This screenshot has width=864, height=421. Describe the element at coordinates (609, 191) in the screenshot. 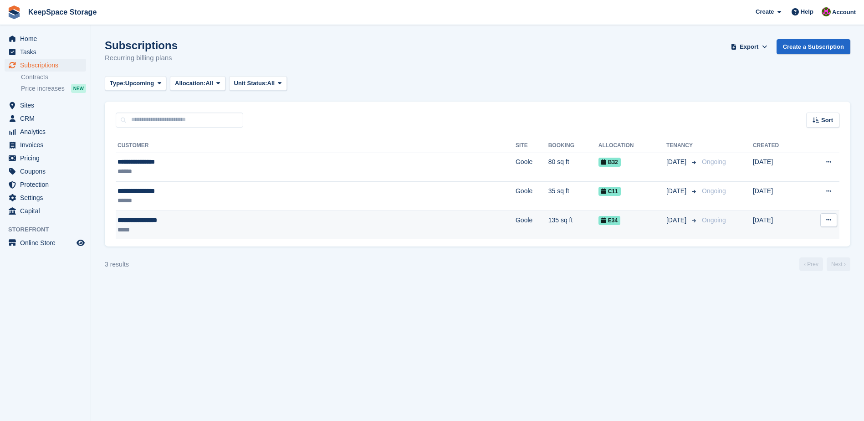

I see `span: C11` at that location.